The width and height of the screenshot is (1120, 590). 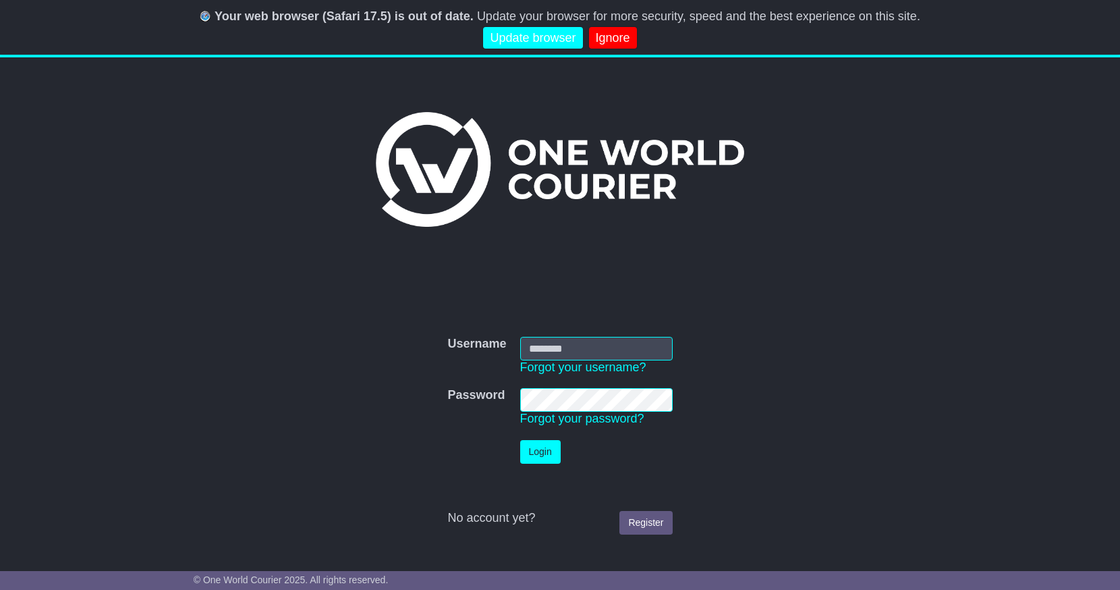 I want to click on span: Update your browser for more security, speed and the best experience on this site., so click(x=698, y=16).